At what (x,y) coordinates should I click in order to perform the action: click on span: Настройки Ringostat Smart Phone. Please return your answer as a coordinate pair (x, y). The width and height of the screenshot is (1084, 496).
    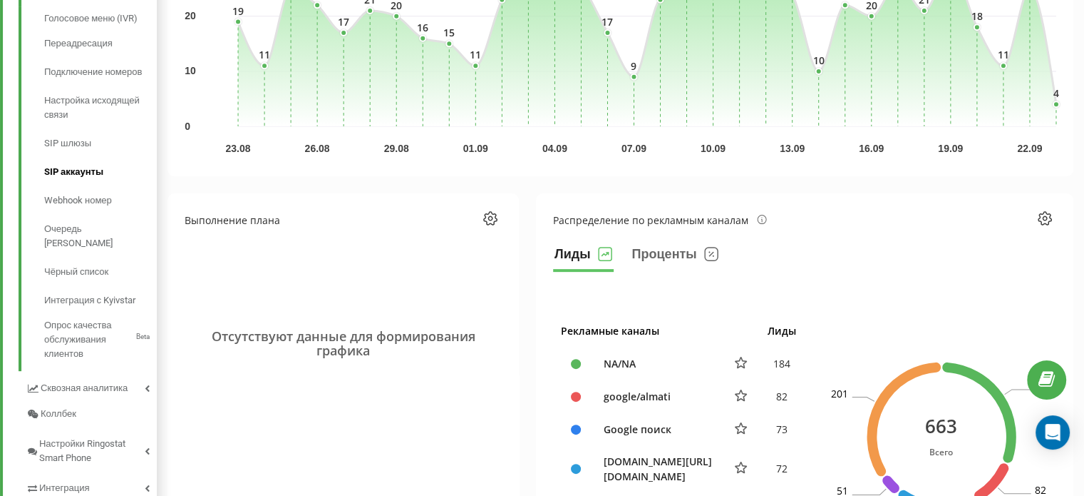
    Looking at the image, I should click on (92, 451).